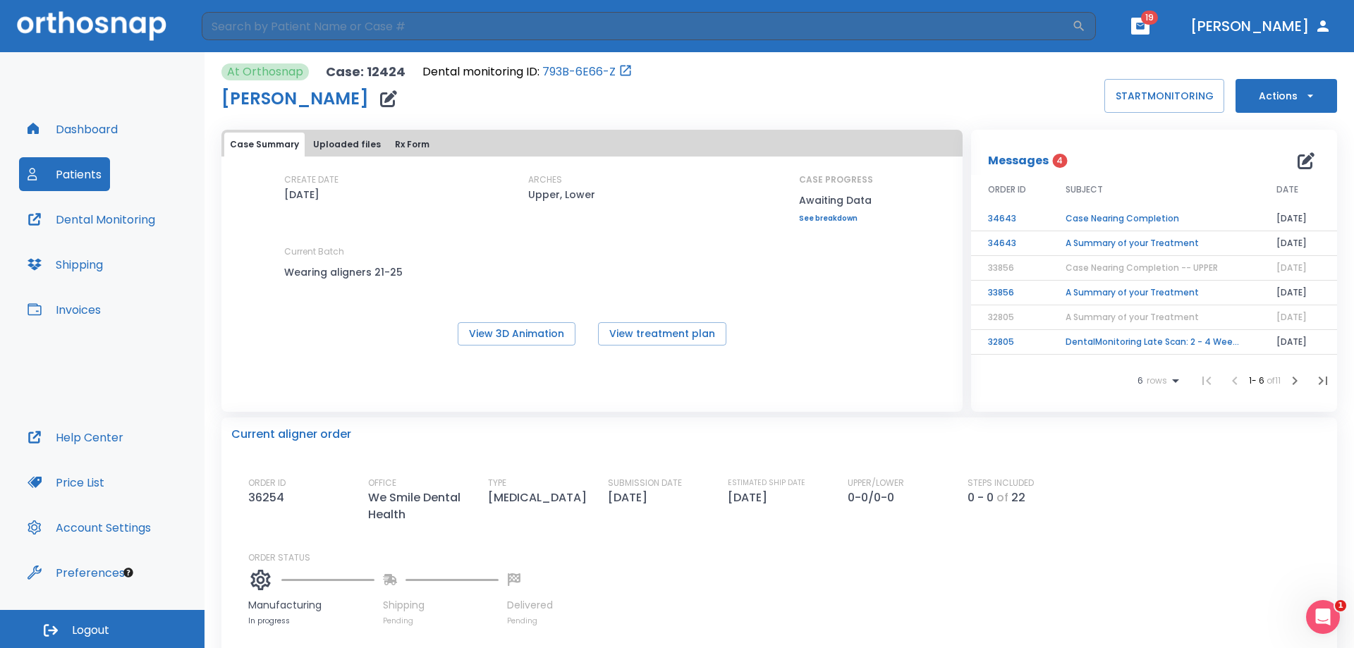  Describe the element at coordinates (529, 605) in the screenshot. I see `p: Delivered` at that location.